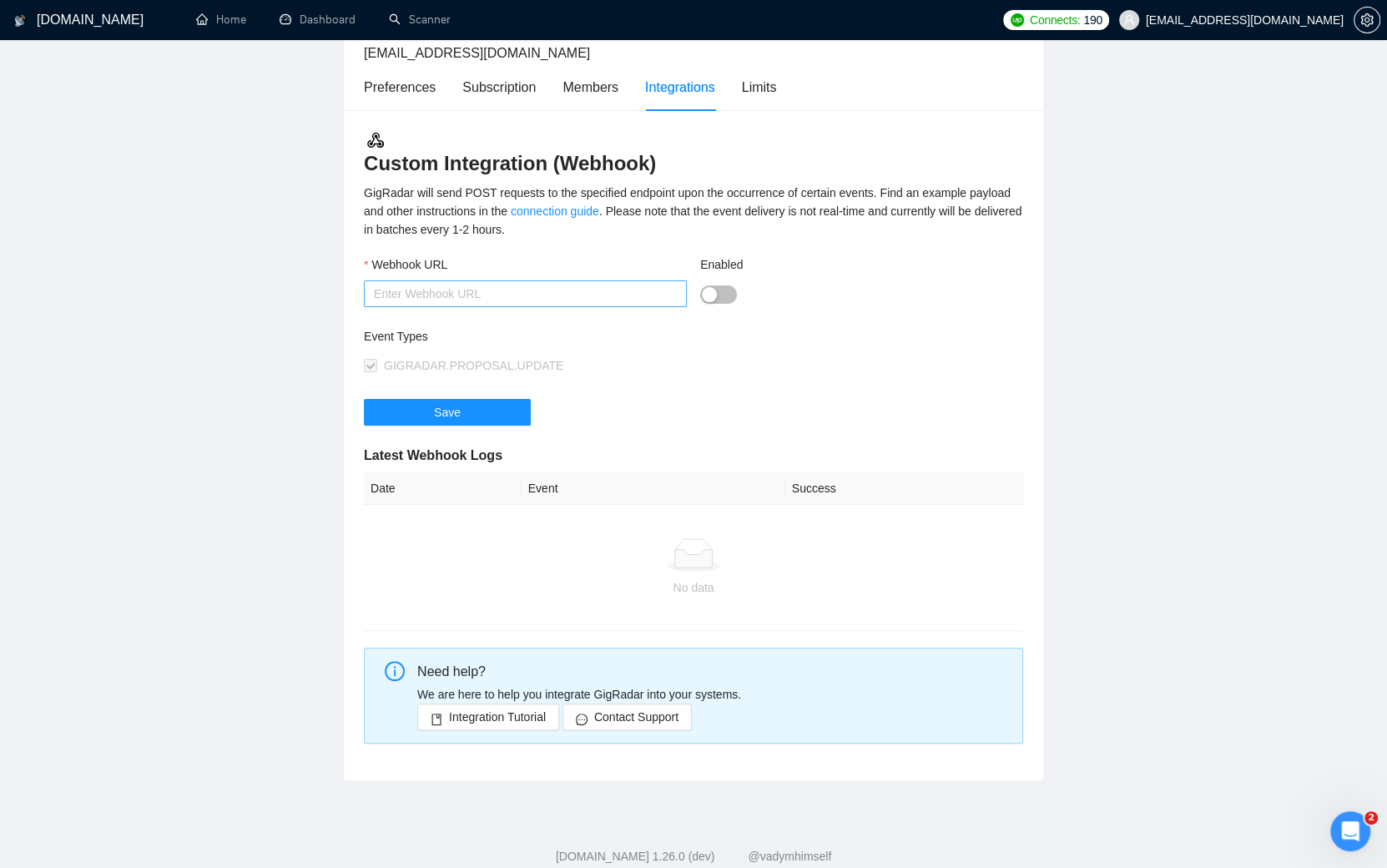 Image resolution: width=1387 pixels, height=868 pixels. What do you see at coordinates (86, 540) in the screenshot?
I see `button: Upload attachment` at bounding box center [86, 540].